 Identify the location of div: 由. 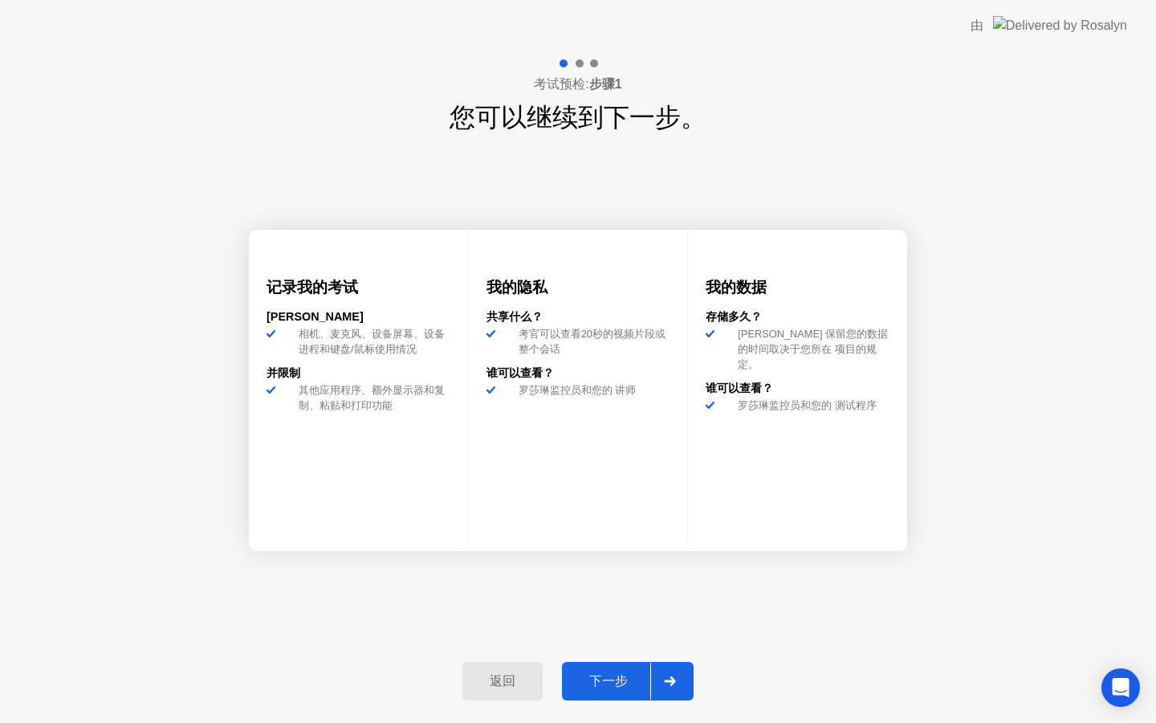
(977, 26).